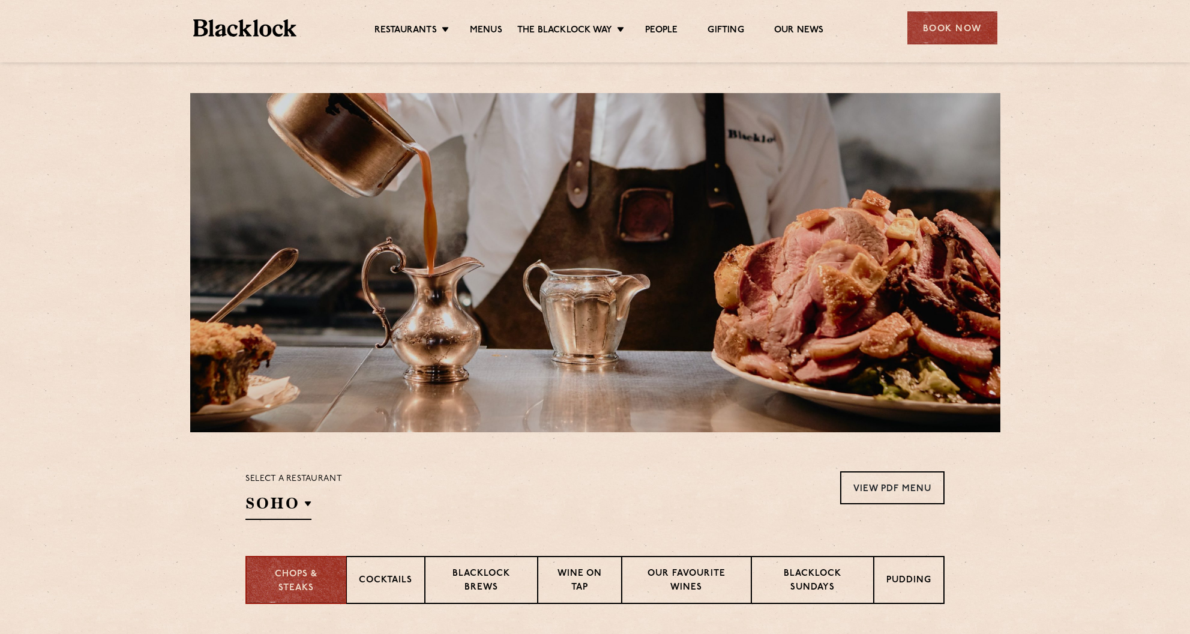  I want to click on a: Gifting, so click(726, 31).